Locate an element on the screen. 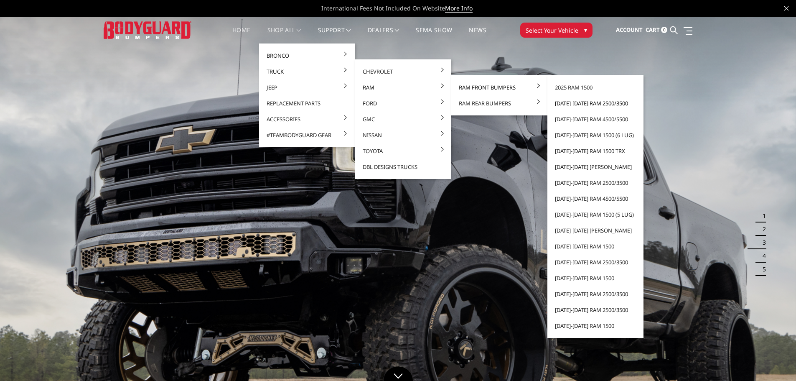  a: Click to Down is located at coordinates (398, 373).